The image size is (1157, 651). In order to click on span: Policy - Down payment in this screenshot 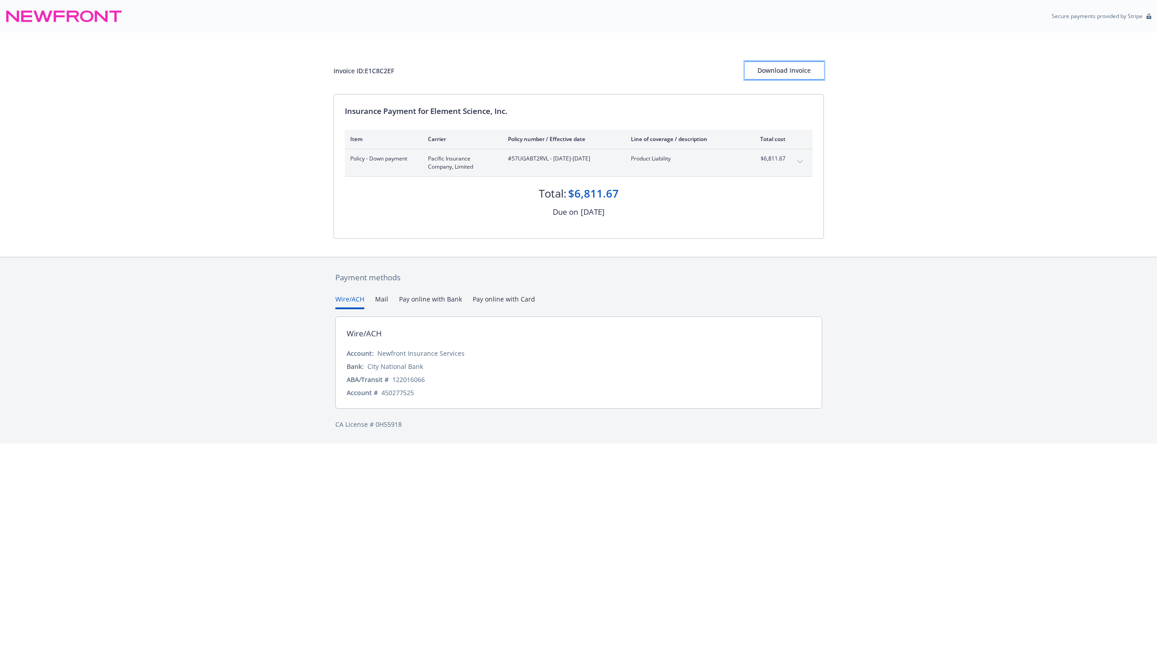, I will do `click(382, 159)`.